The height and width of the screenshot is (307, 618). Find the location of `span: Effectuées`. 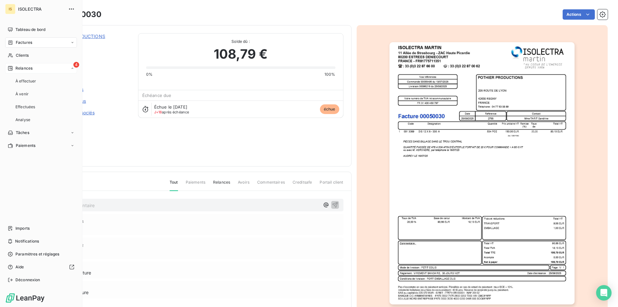

span: Effectuées is located at coordinates (25, 107).